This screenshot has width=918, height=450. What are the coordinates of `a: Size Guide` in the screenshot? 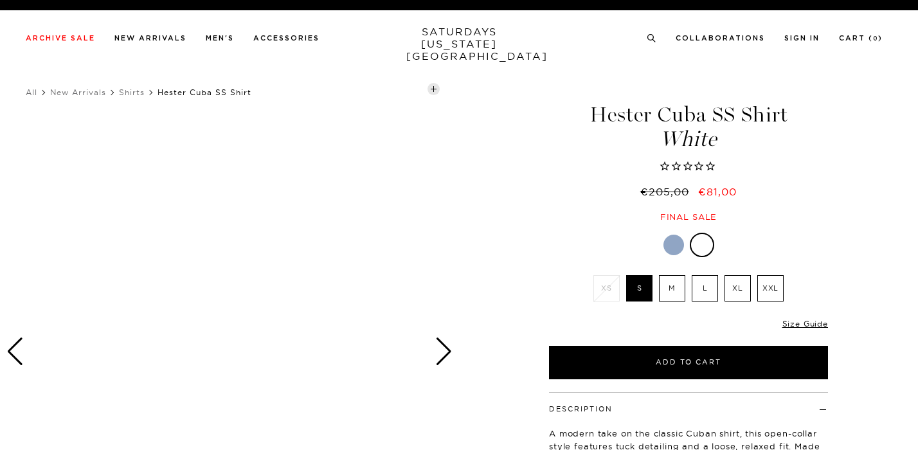 It's located at (805, 323).